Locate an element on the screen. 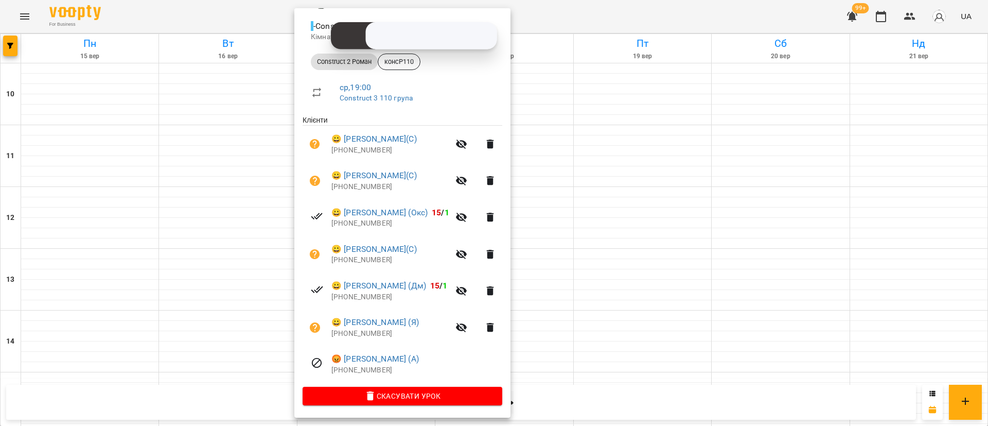 The height and width of the screenshot is (426, 988). div: консР110 is located at coordinates (399, 62).